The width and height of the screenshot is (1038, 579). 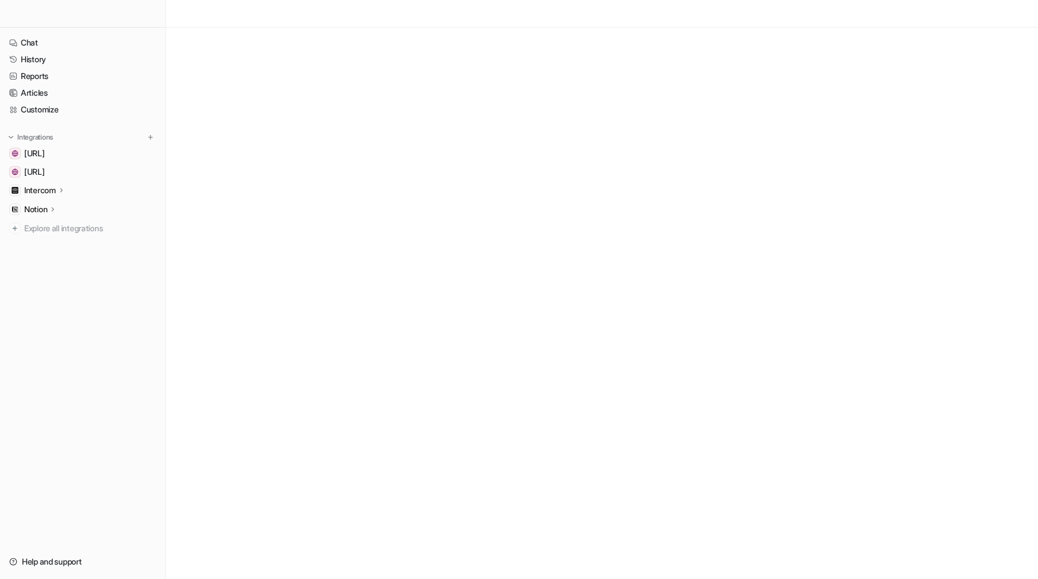 I want to click on p: Intercom, so click(x=40, y=190).